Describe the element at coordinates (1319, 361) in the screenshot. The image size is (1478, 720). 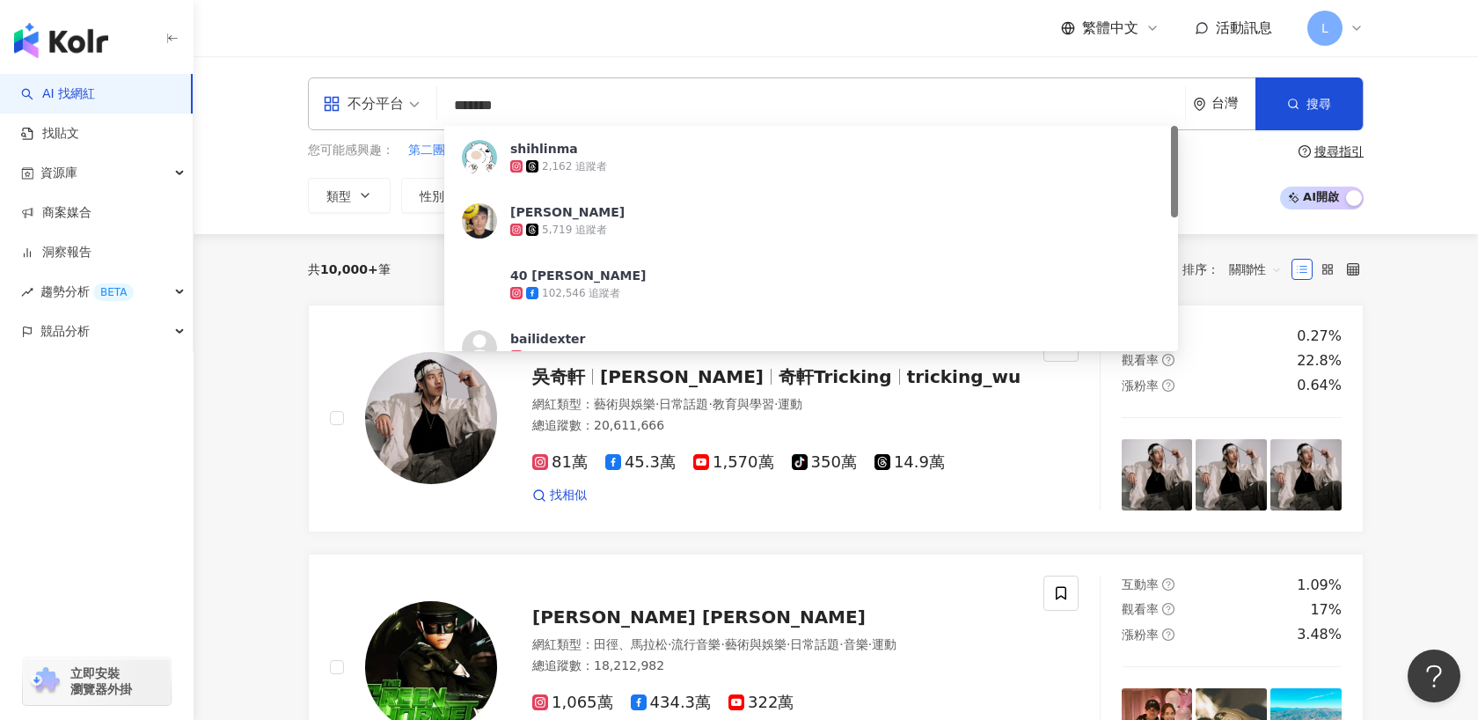
I see `div: 22.8%` at that location.